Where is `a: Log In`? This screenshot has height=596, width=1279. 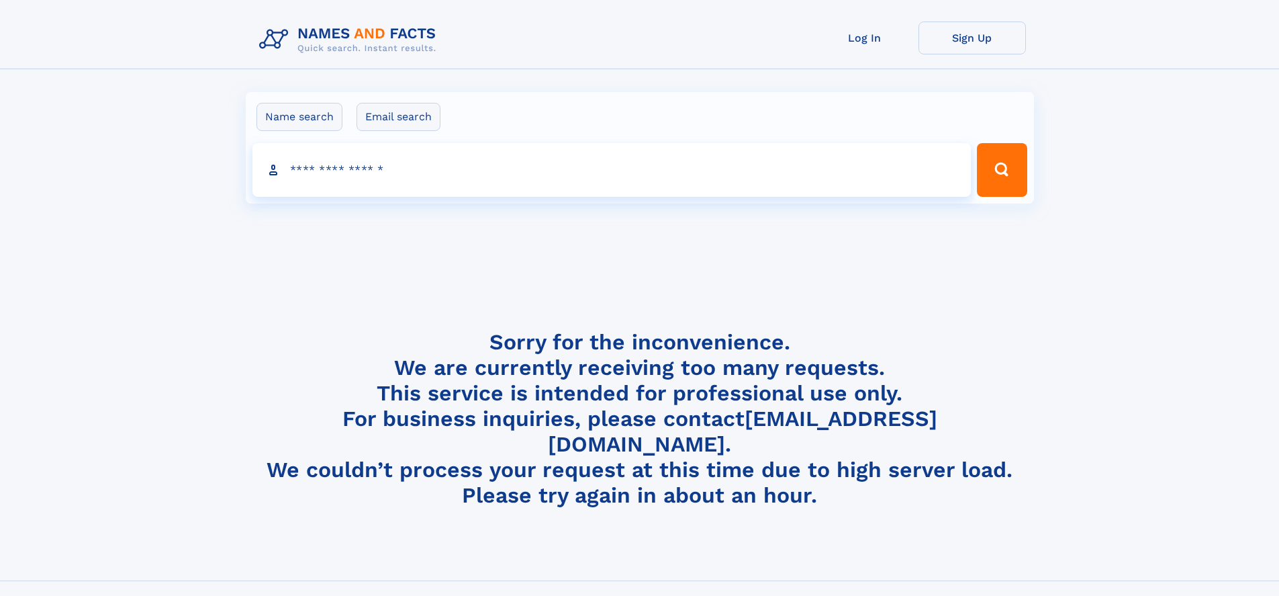
a: Log In is located at coordinates (865, 38).